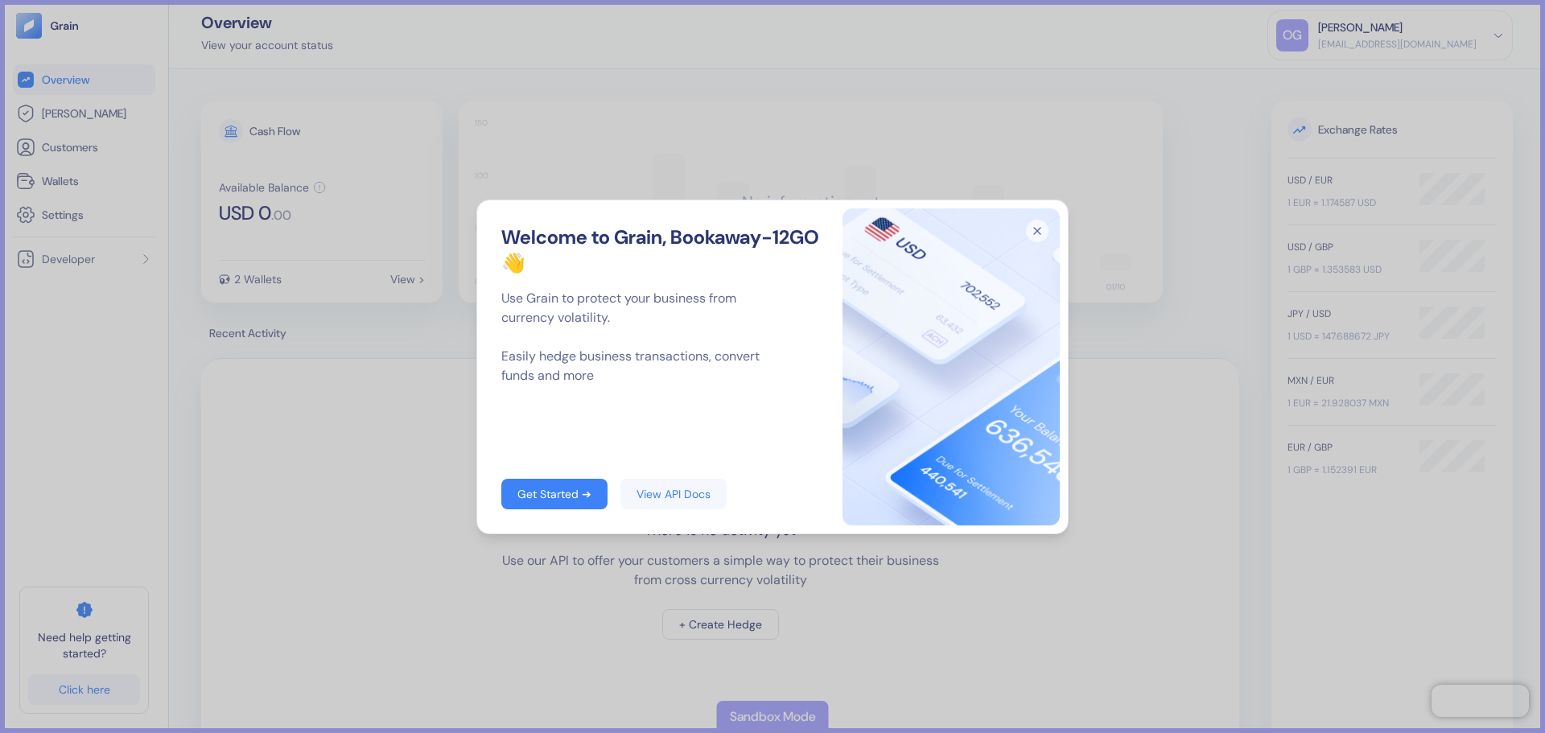 The width and height of the screenshot is (1545, 733). Describe the element at coordinates (673, 494) in the screenshot. I see `div: View API Docs` at that location.